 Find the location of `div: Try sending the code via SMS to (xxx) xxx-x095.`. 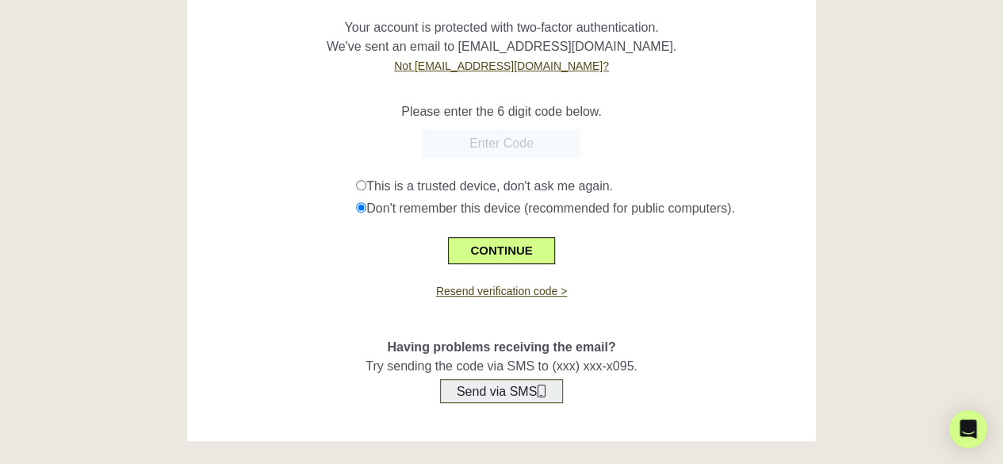

div: Try sending the code via SMS to (xxx) xxx-x095. is located at coordinates (501, 351).